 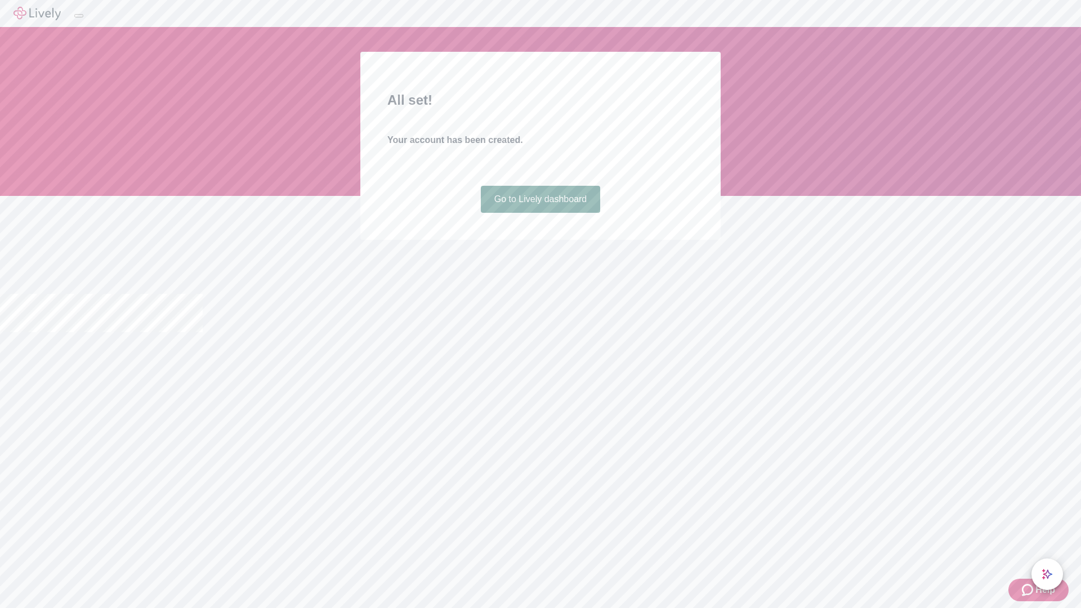 I want to click on button: Log out, so click(x=79, y=16).